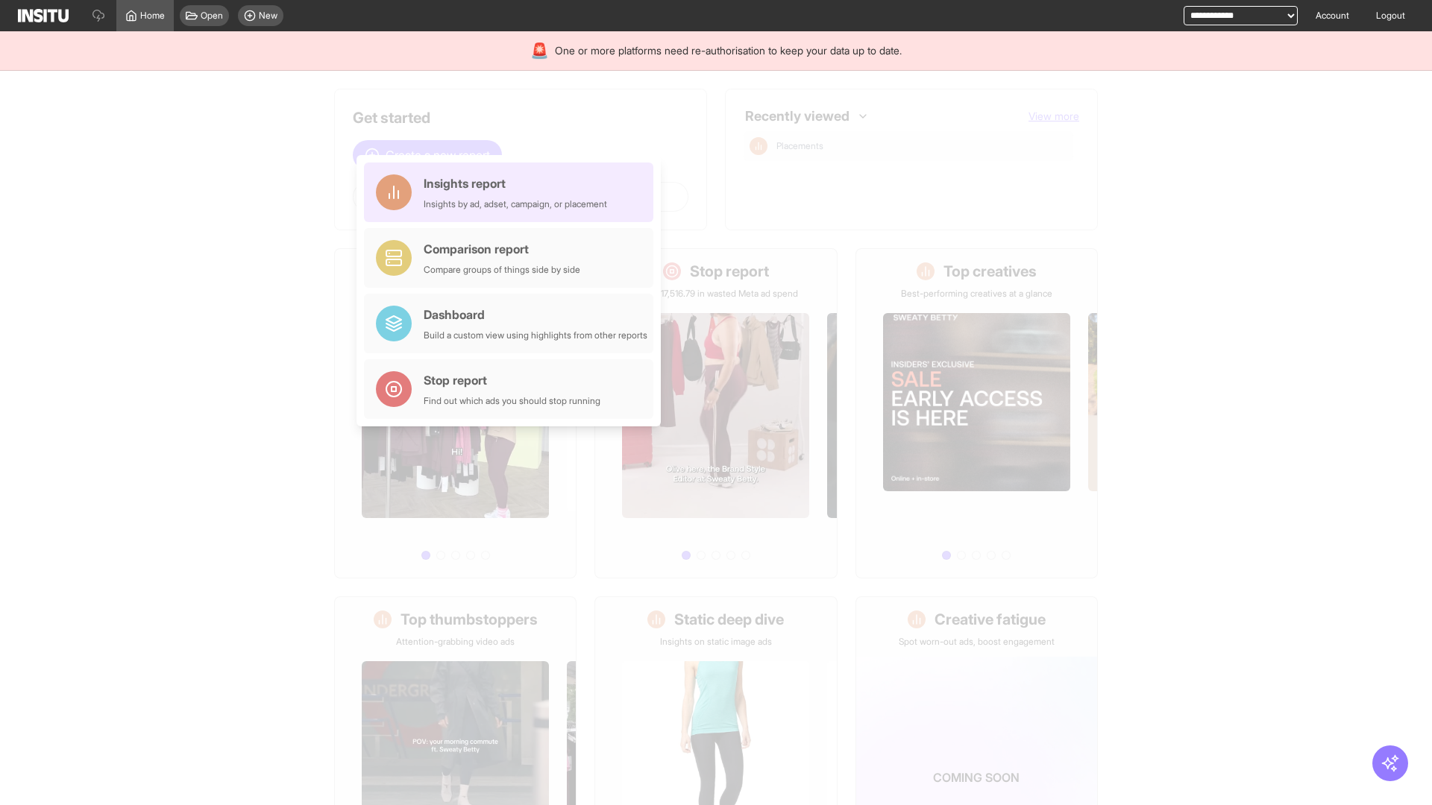  I want to click on div: Build a custom view using highlights from other reports, so click(535, 336).